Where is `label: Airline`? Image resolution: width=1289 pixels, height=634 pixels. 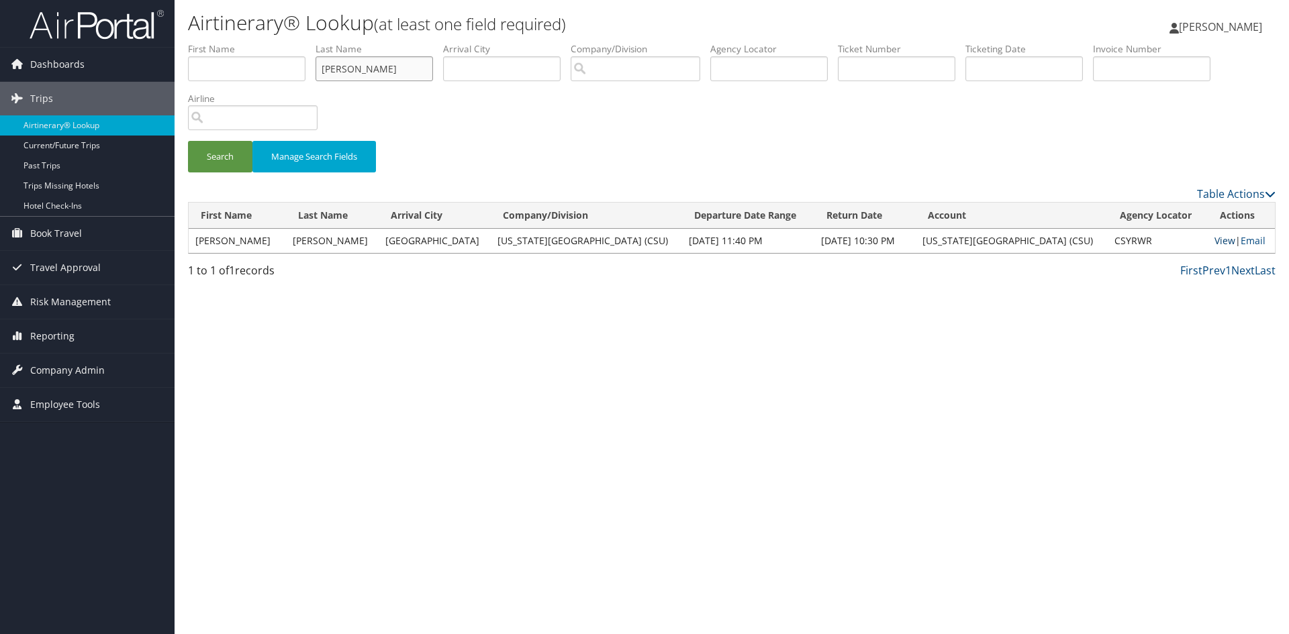 label: Airline is located at coordinates (258, 99).